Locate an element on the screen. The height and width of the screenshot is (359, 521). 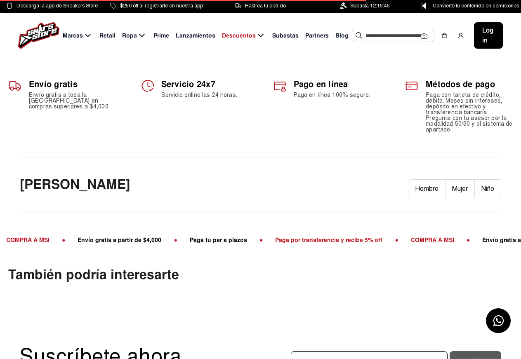
span: Log in is located at coordinates (488, 35).